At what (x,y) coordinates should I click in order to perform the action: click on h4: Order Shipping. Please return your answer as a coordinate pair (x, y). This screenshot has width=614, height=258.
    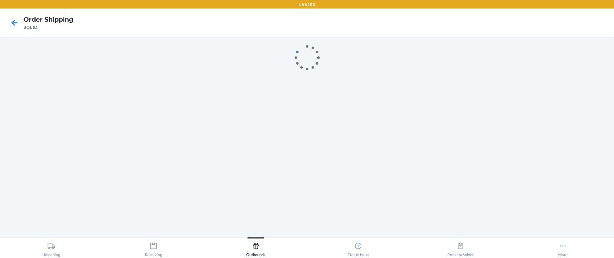
    Looking at the image, I should click on (48, 20).